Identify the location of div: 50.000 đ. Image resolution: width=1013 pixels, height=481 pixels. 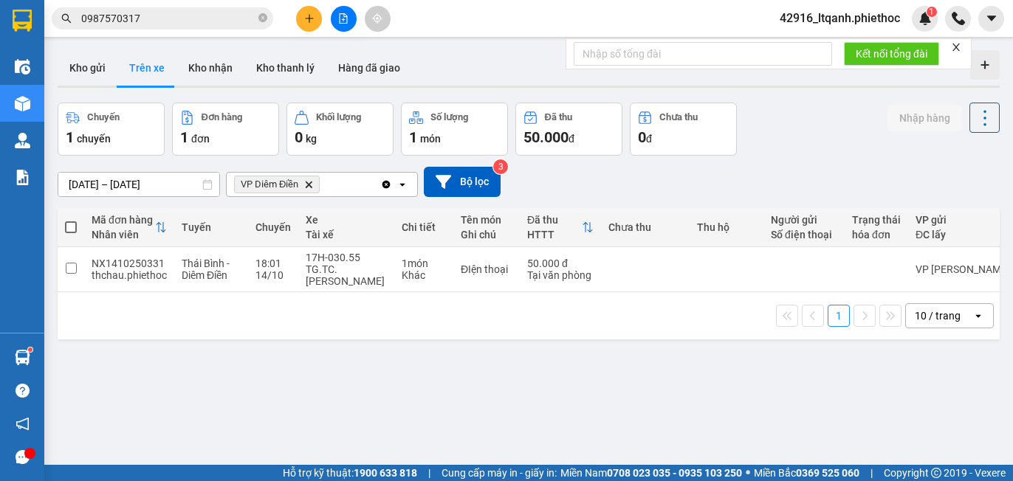
(560, 264).